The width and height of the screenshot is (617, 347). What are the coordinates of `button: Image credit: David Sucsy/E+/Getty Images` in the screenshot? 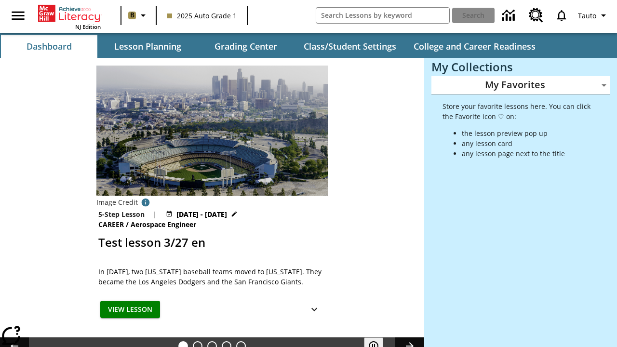 It's located at (146, 202).